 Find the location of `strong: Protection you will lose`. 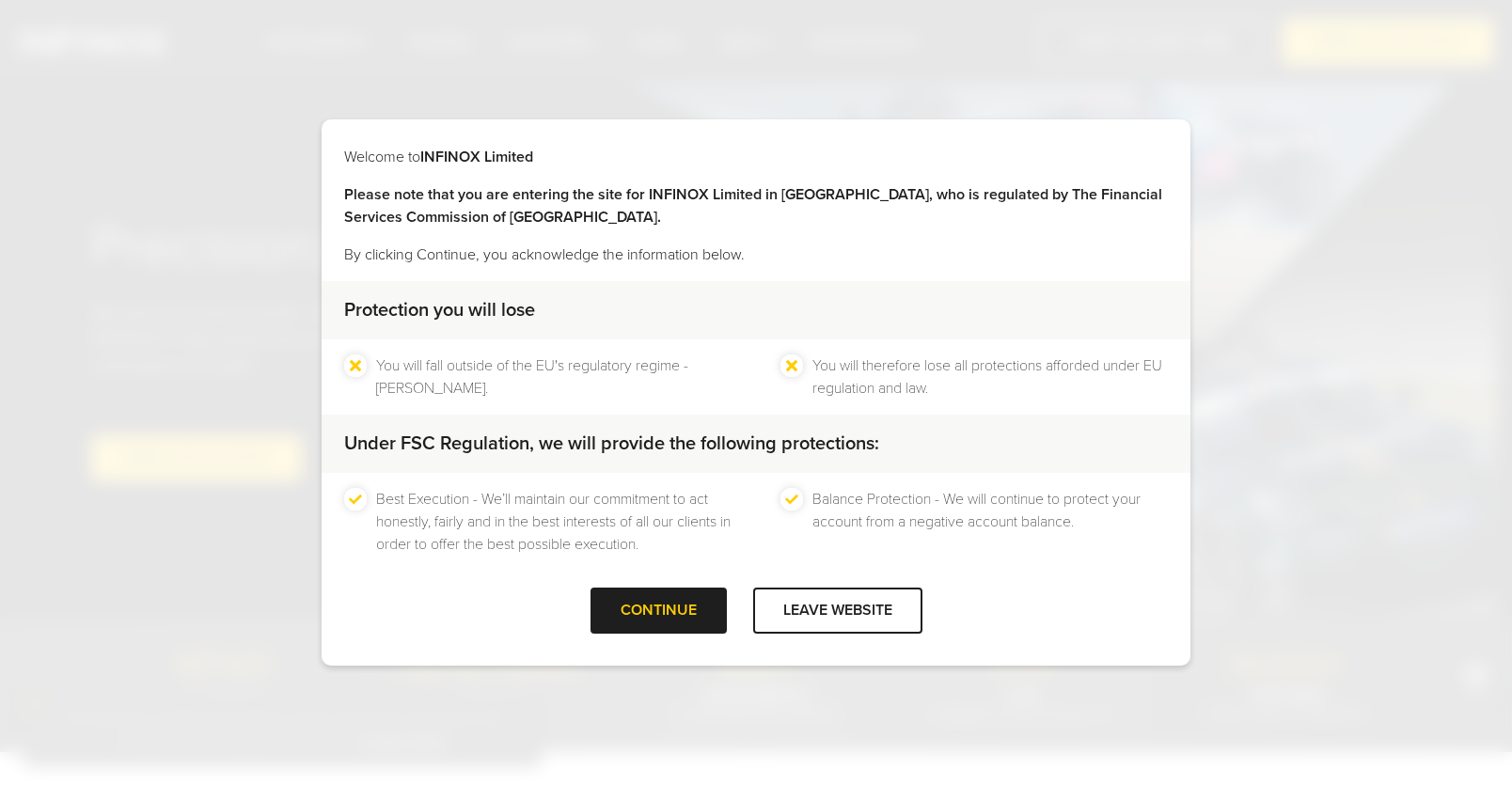

strong: Protection you will lose is located at coordinates (439, 310).